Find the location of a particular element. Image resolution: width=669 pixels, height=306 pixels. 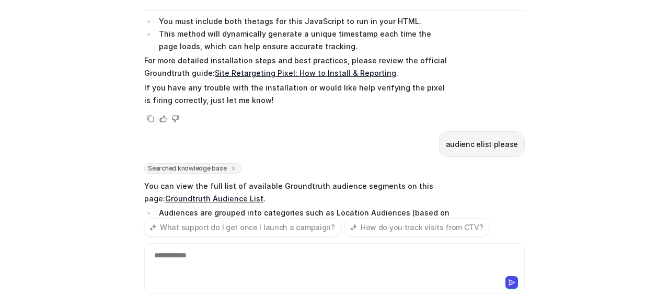

a: Groundtruth Audience List is located at coordinates (214, 198).